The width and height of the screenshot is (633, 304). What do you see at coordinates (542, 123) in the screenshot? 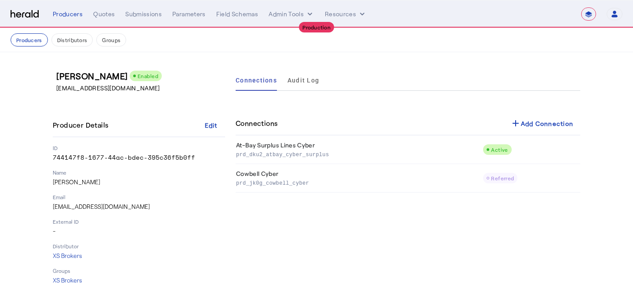
I see `button: Add Connection` at bounding box center [542, 123].